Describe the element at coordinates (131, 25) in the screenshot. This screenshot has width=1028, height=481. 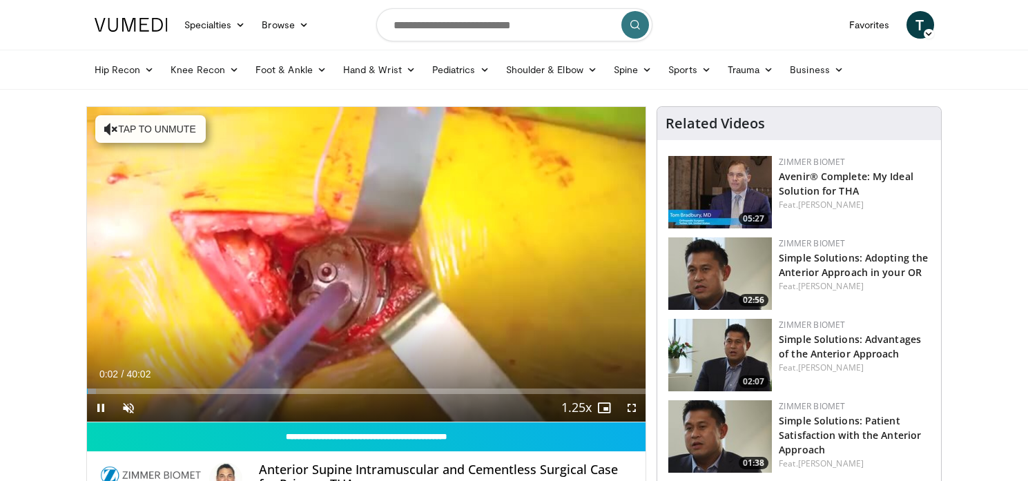
I see `img: VuMedi Logo` at that location.